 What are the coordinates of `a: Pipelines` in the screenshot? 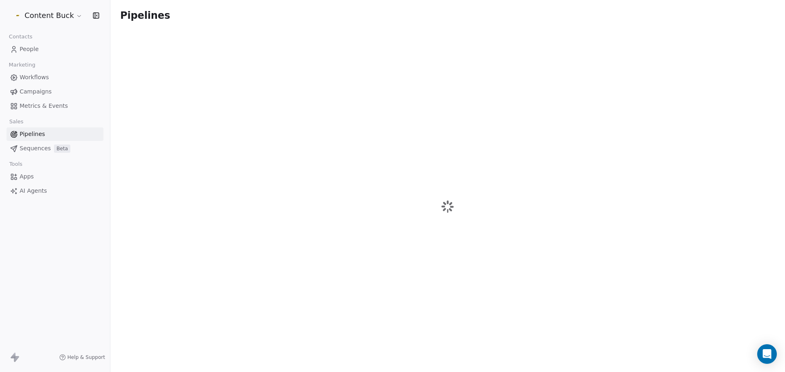 It's located at (55, 134).